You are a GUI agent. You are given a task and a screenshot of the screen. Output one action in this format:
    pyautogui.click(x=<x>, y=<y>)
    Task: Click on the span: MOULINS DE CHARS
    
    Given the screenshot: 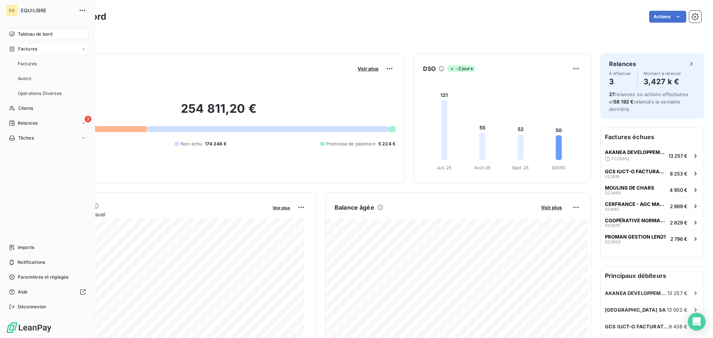 What is the action you would take?
    pyautogui.click(x=629, y=188)
    